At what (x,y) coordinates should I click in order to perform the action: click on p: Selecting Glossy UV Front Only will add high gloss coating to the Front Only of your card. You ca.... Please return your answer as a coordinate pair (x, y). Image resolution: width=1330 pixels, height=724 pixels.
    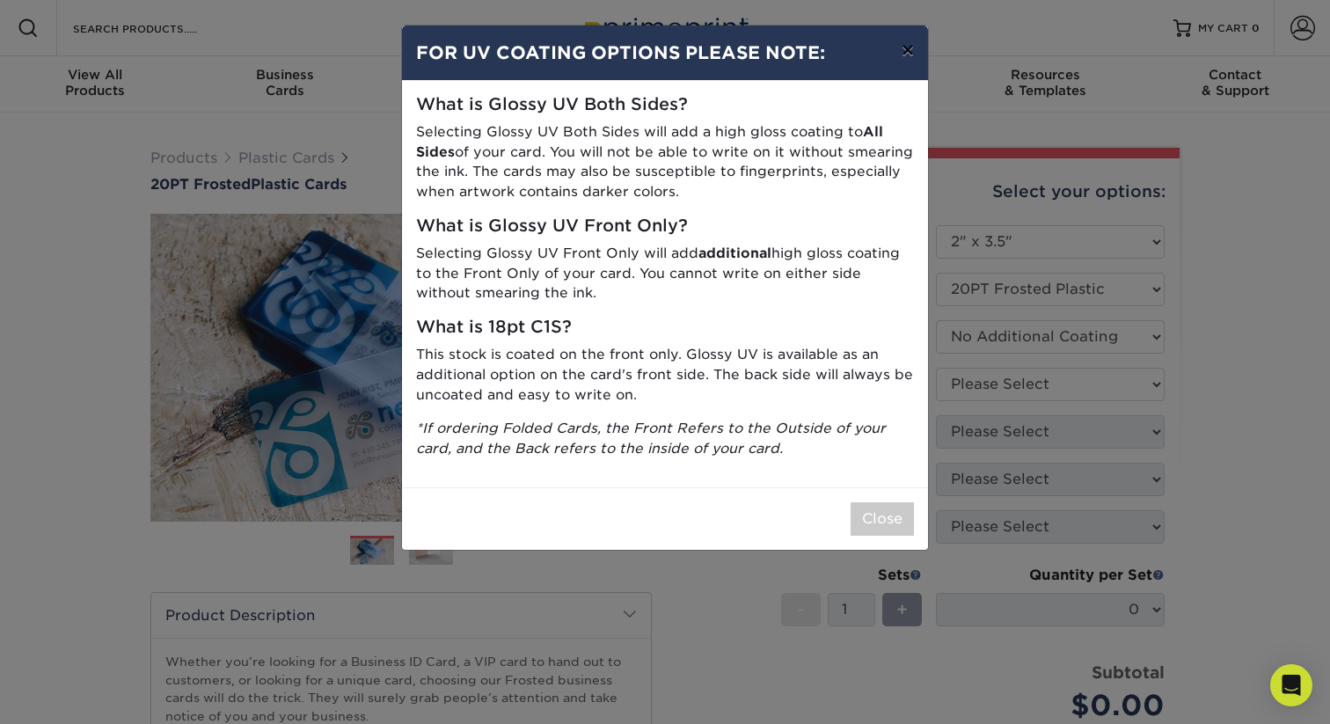
    Looking at the image, I should click on (665, 274).